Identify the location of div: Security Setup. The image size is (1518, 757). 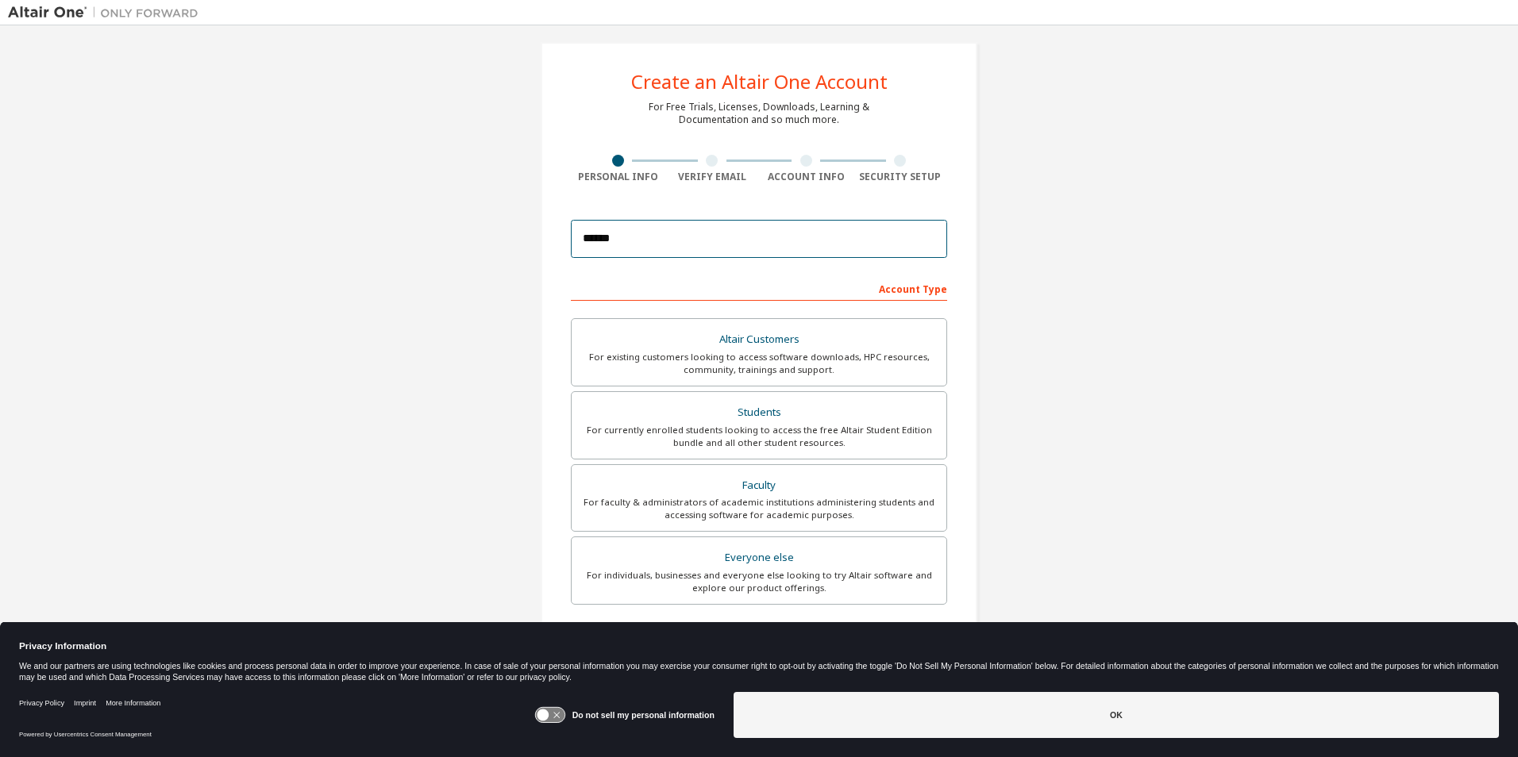
(900, 177).